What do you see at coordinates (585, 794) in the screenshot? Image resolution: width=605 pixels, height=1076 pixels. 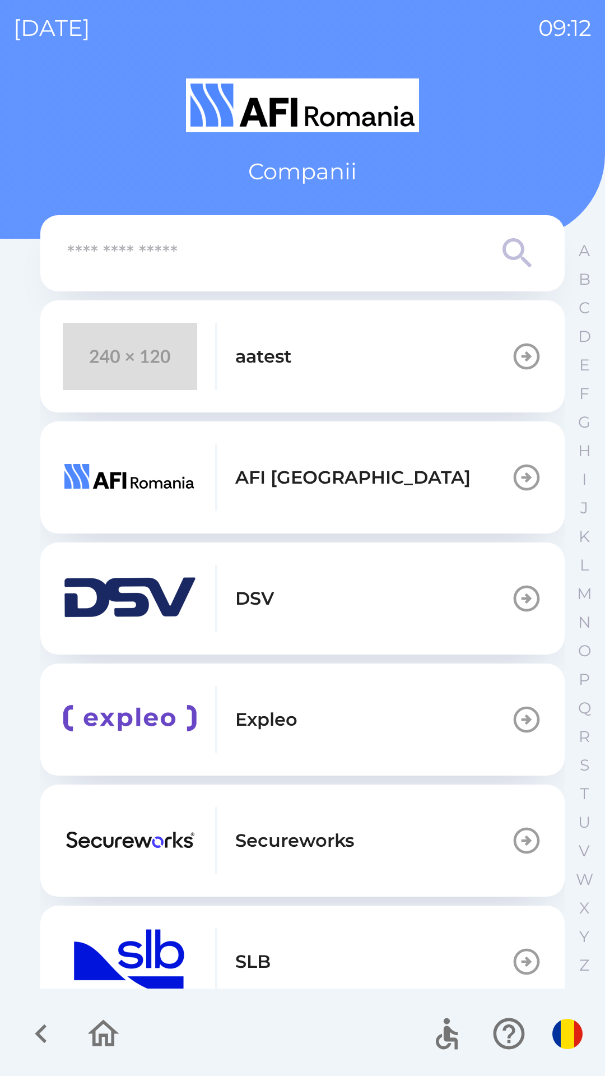 I see `button: T` at bounding box center [585, 794].